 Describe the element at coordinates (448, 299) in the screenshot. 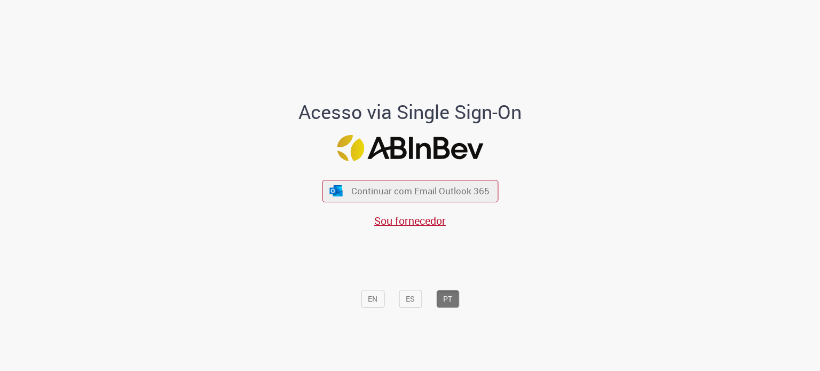

I see `button: PT` at that location.